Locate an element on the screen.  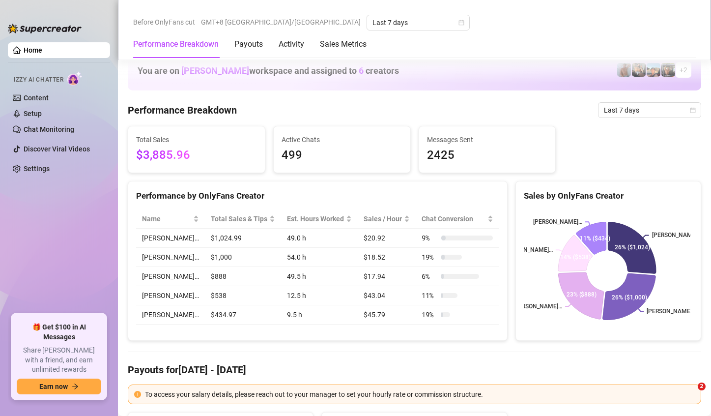
span: 🎁 Get $100 in AI Messages is located at coordinates (59, 332).